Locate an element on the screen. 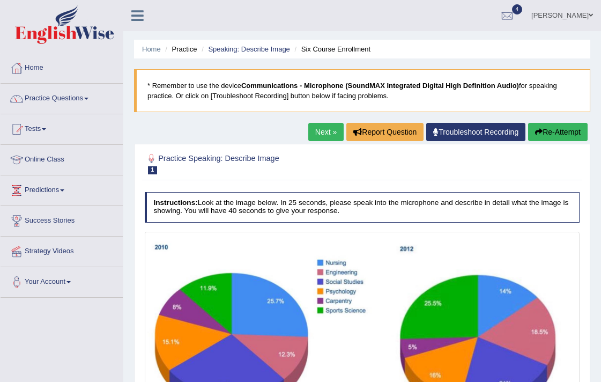 The image size is (601, 382). a: Speaking: Describe Image is located at coordinates (249, 49).